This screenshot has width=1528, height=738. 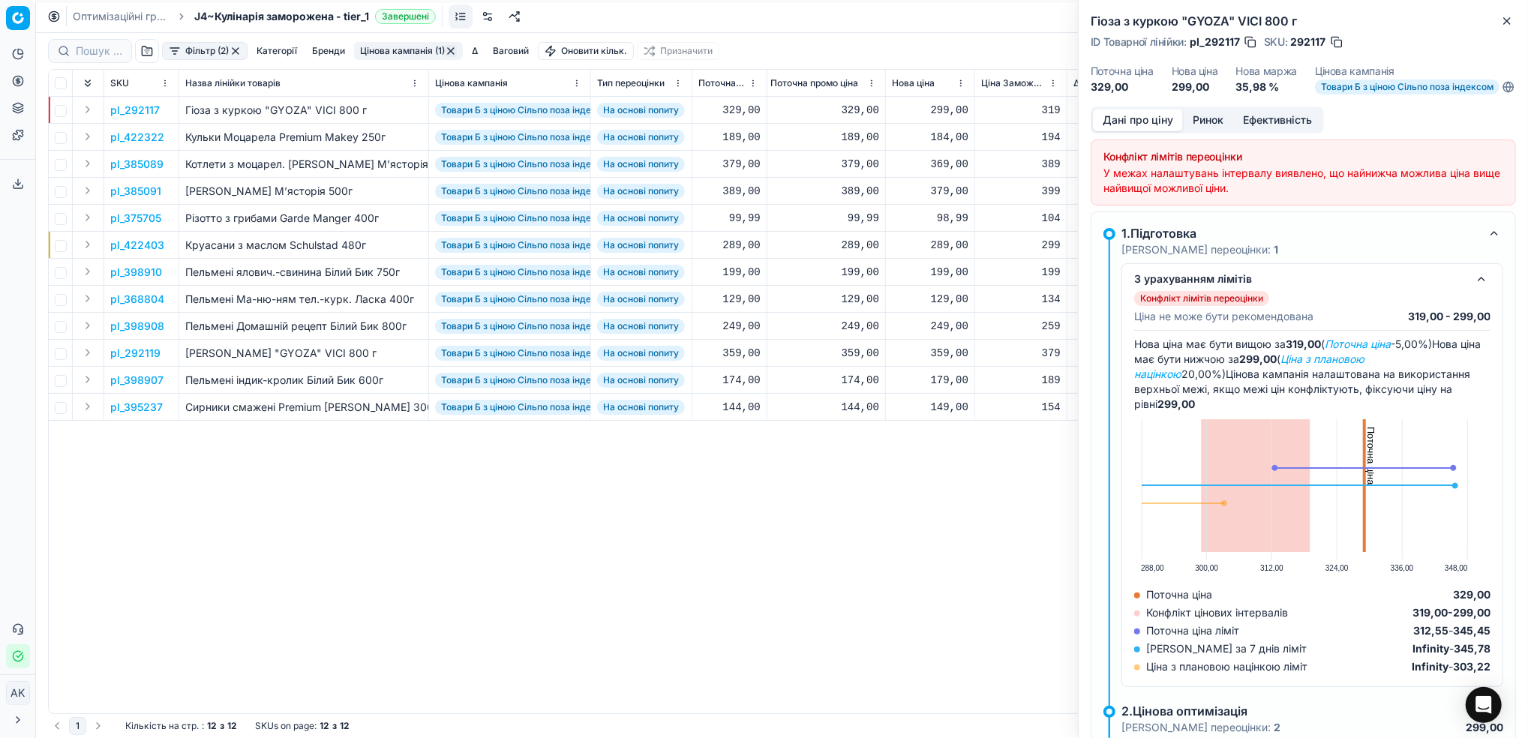 I want to click on p: pl_292117, so click(x=135, y=110).